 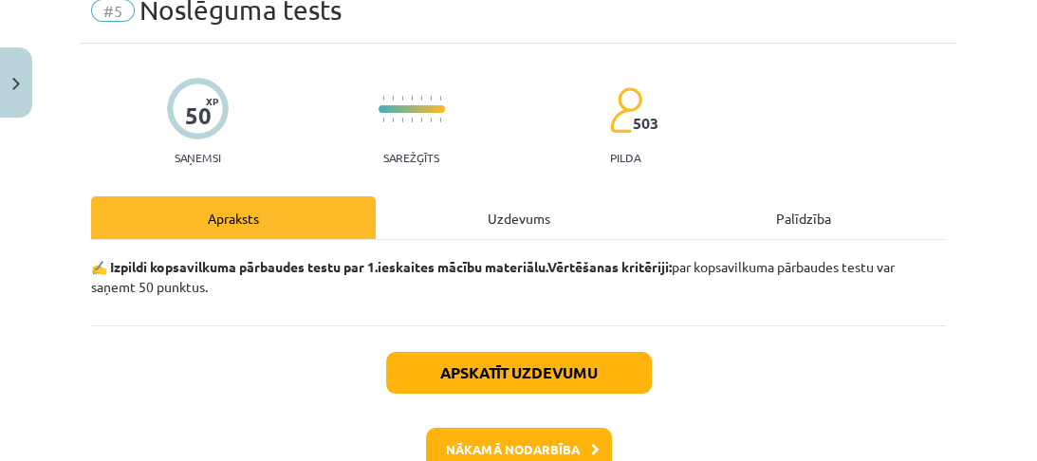 I want to click on div: Apraksts, so click(x=233, y=217).